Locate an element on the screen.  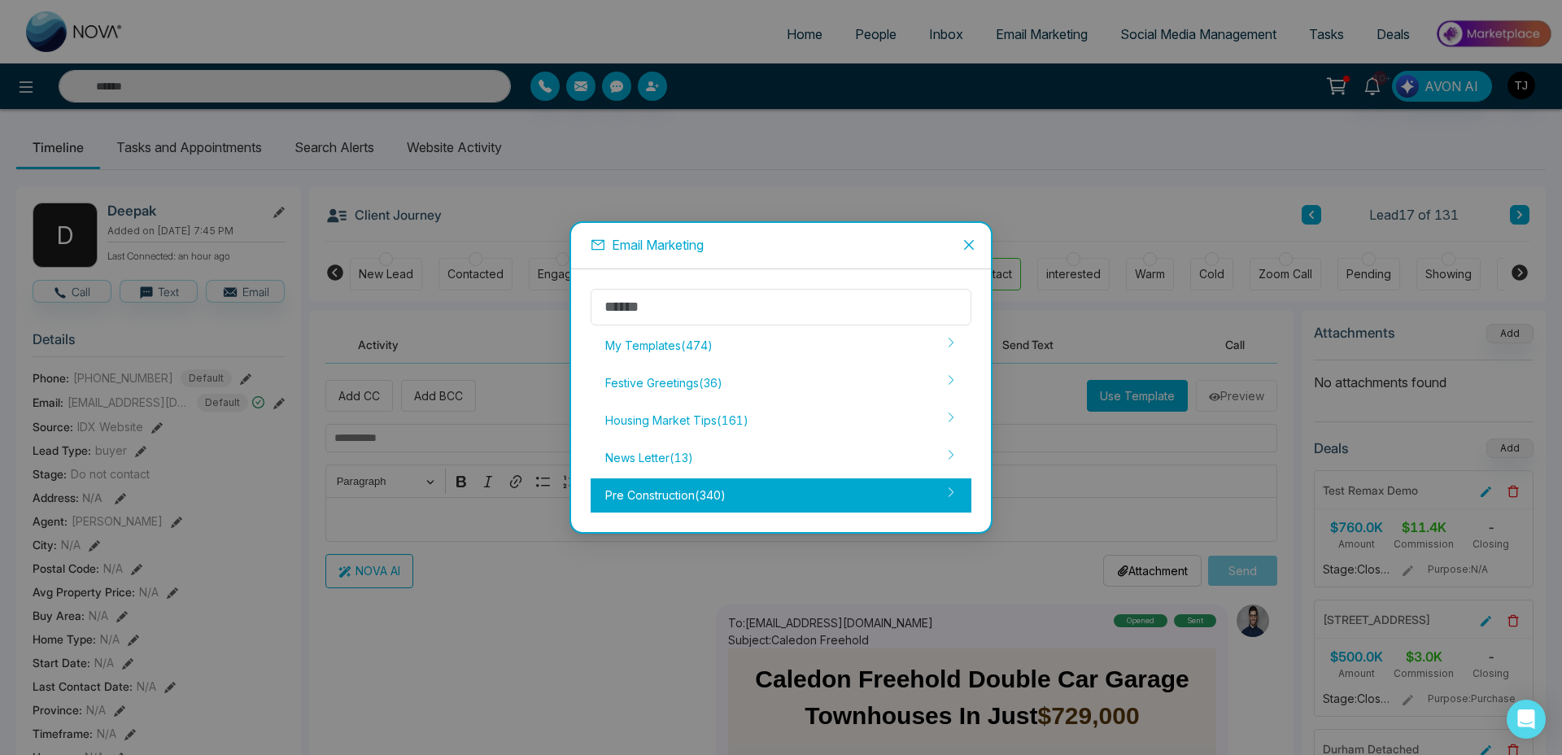
div: Open Intercom Messenger is located at coordinates (1526, 719).